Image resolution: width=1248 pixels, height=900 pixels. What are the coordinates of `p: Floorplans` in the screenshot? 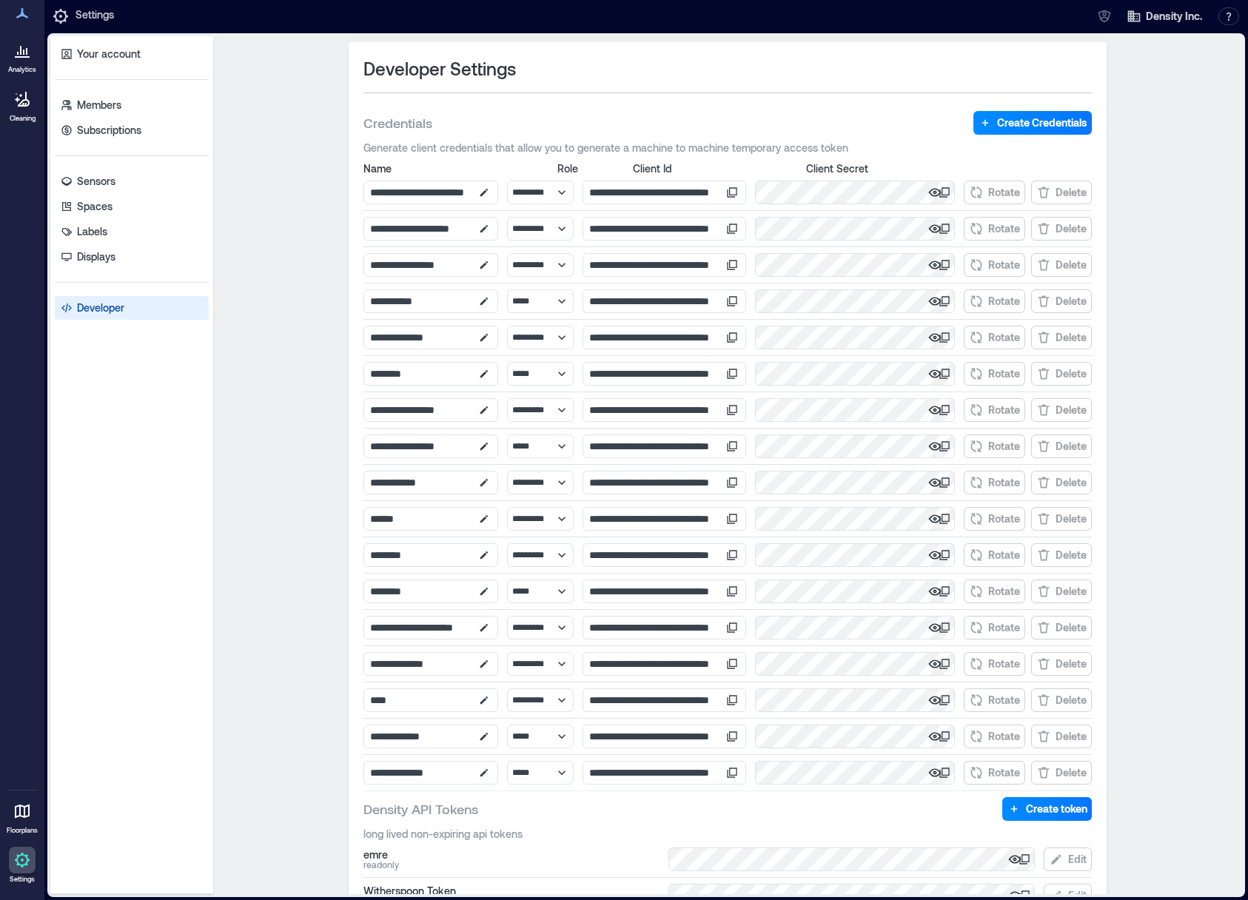 It's located at (22, 831).